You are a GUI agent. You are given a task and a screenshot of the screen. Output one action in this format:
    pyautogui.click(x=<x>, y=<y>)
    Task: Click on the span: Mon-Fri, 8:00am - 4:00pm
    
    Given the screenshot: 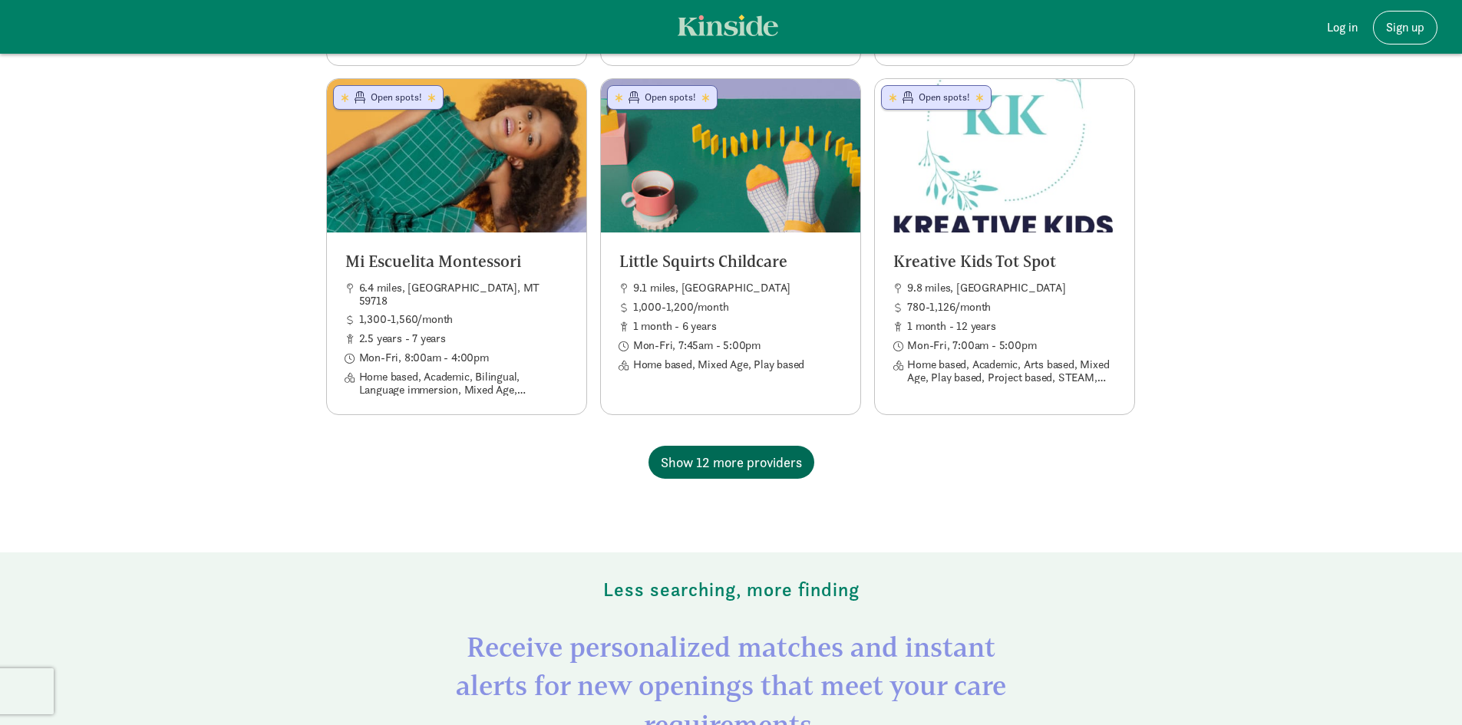 What is the action you would take?
    pyautogui.click(x=464, y=358)
    